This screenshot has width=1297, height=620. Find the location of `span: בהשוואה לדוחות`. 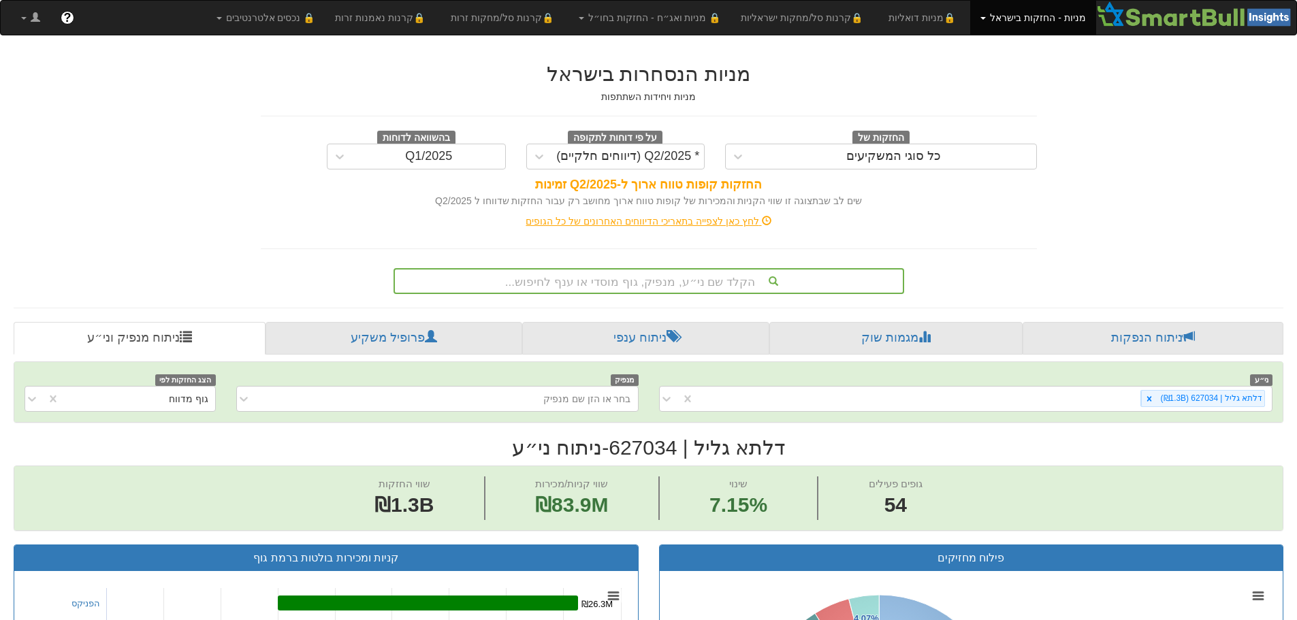

span: בהשוואה לדוחות is located at coordinates (416, 138).